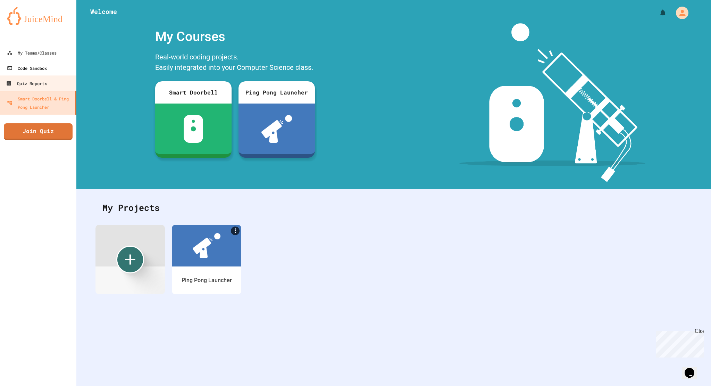 The height and width of the screenshot is (386, 711). I want to click on a: More, so click(235, 231).